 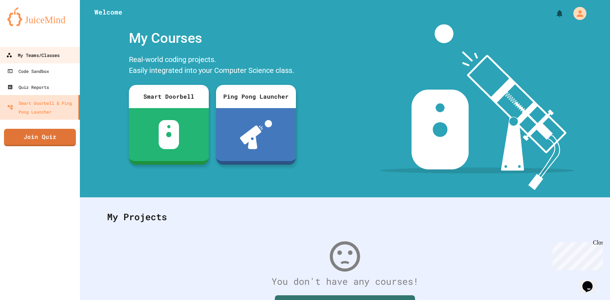 What do you see at coordinates (553, 13) in the screenshot?
I see `div: My Notifications` at bounding box center [553, 13].